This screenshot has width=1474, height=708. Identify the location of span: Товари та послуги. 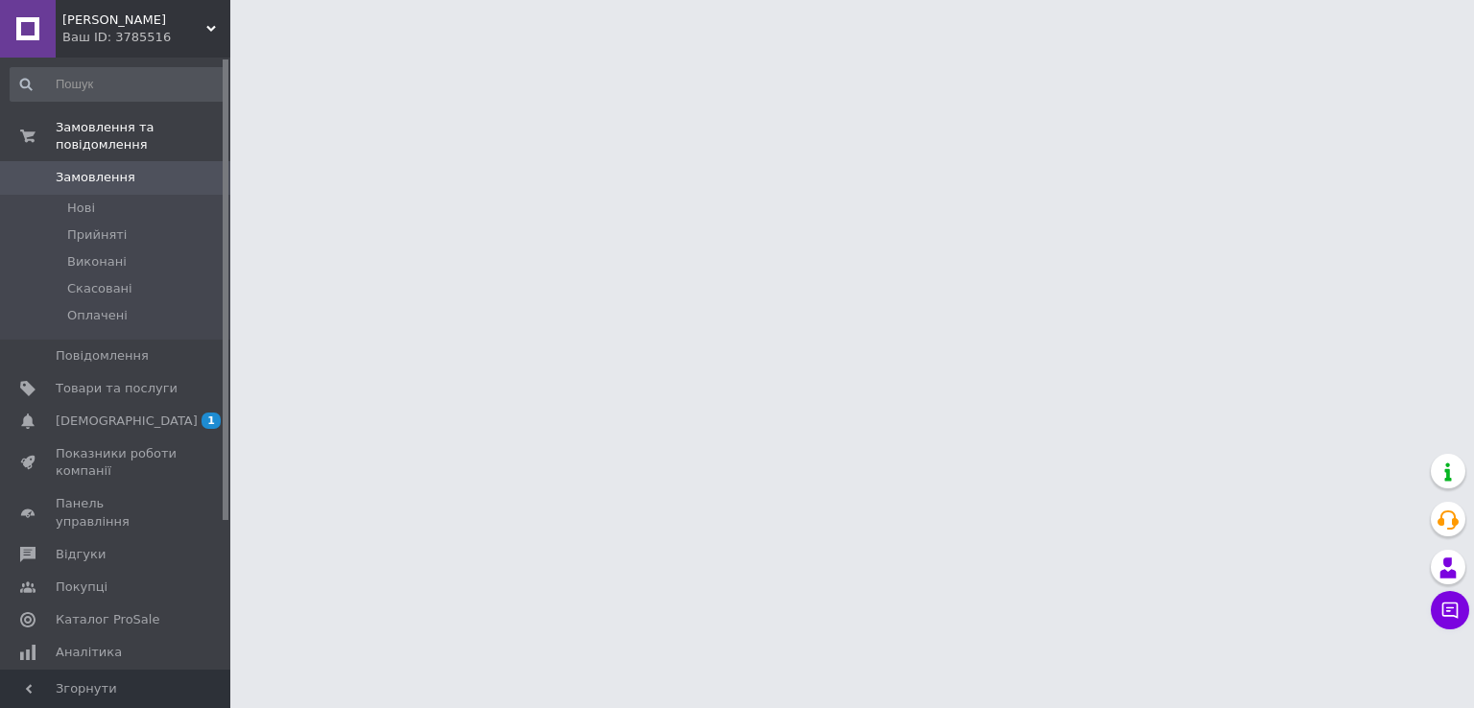
(116, 389).